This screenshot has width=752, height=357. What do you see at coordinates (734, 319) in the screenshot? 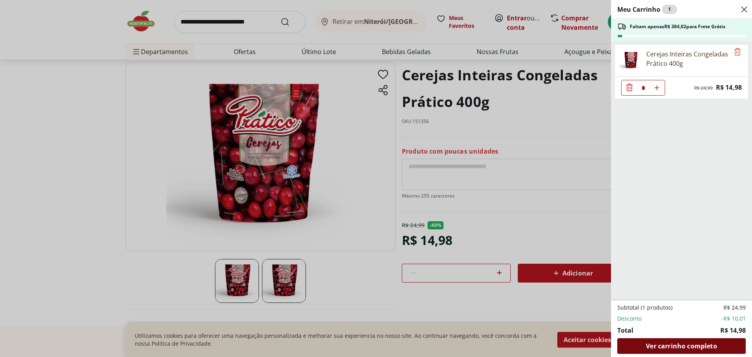
I see `span: -R$ 10,01` at bounding box center [734, 319].